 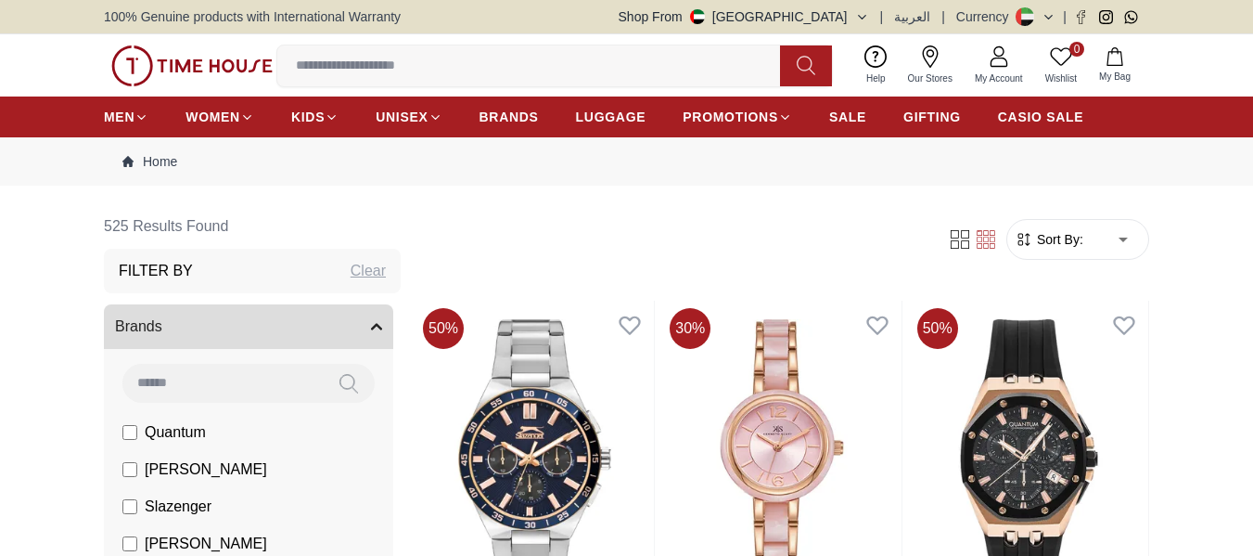 What do you see at coordinates (130, 432) in the screenshot?
I see `input: Quantum` at bounding box center [130, 432].